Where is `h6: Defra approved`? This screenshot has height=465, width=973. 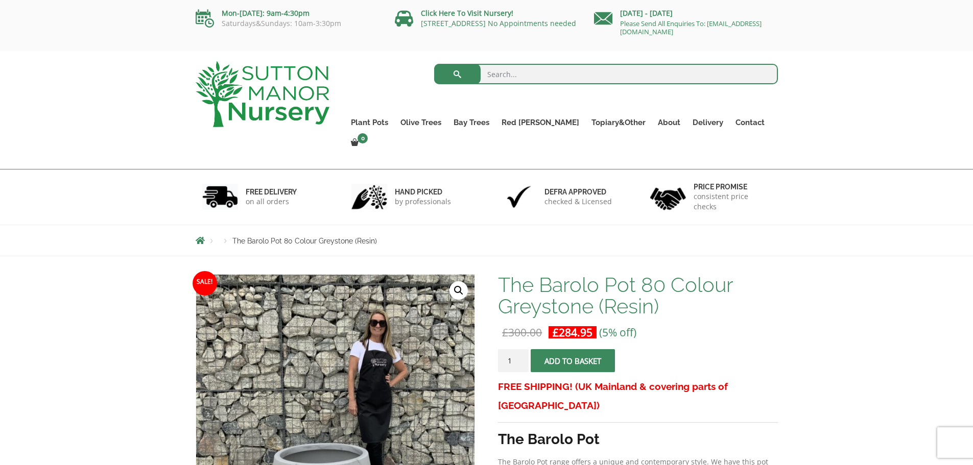 h6: Defra approved is located at coordinates (578, 192).